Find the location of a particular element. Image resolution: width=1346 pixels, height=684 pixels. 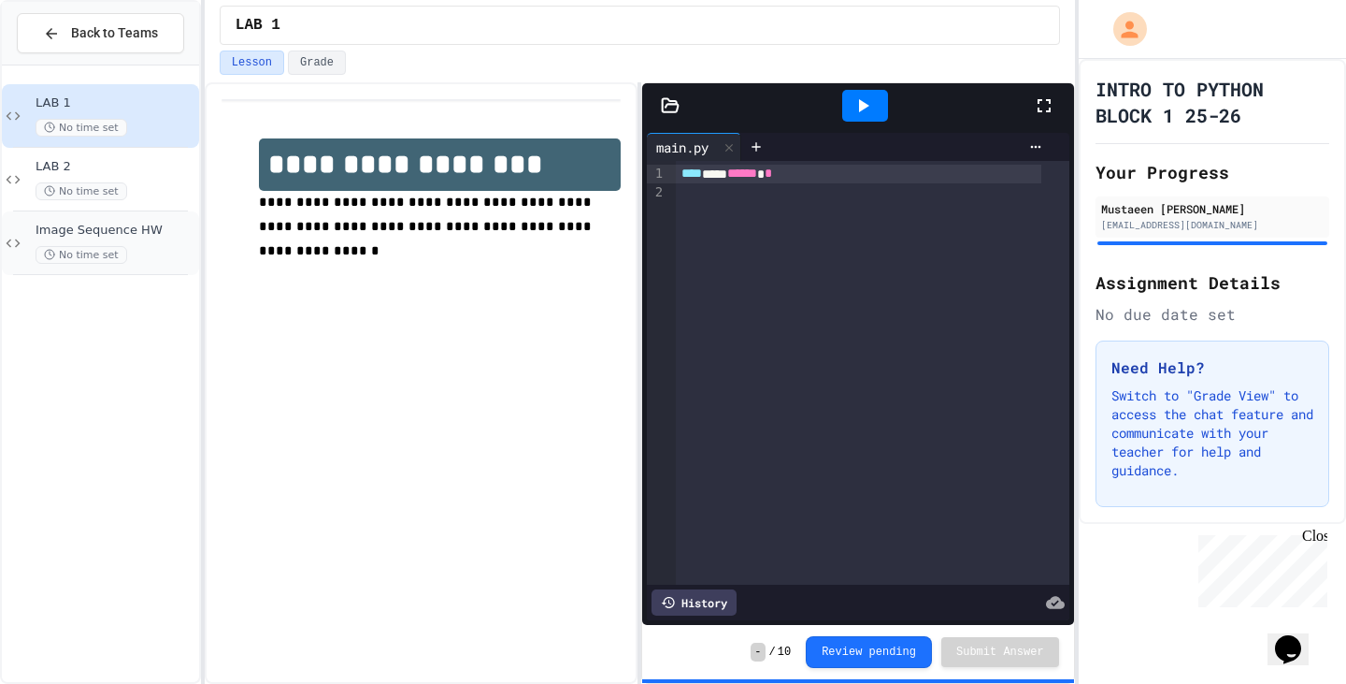

div: 2 is located at coordinates (656, 193).